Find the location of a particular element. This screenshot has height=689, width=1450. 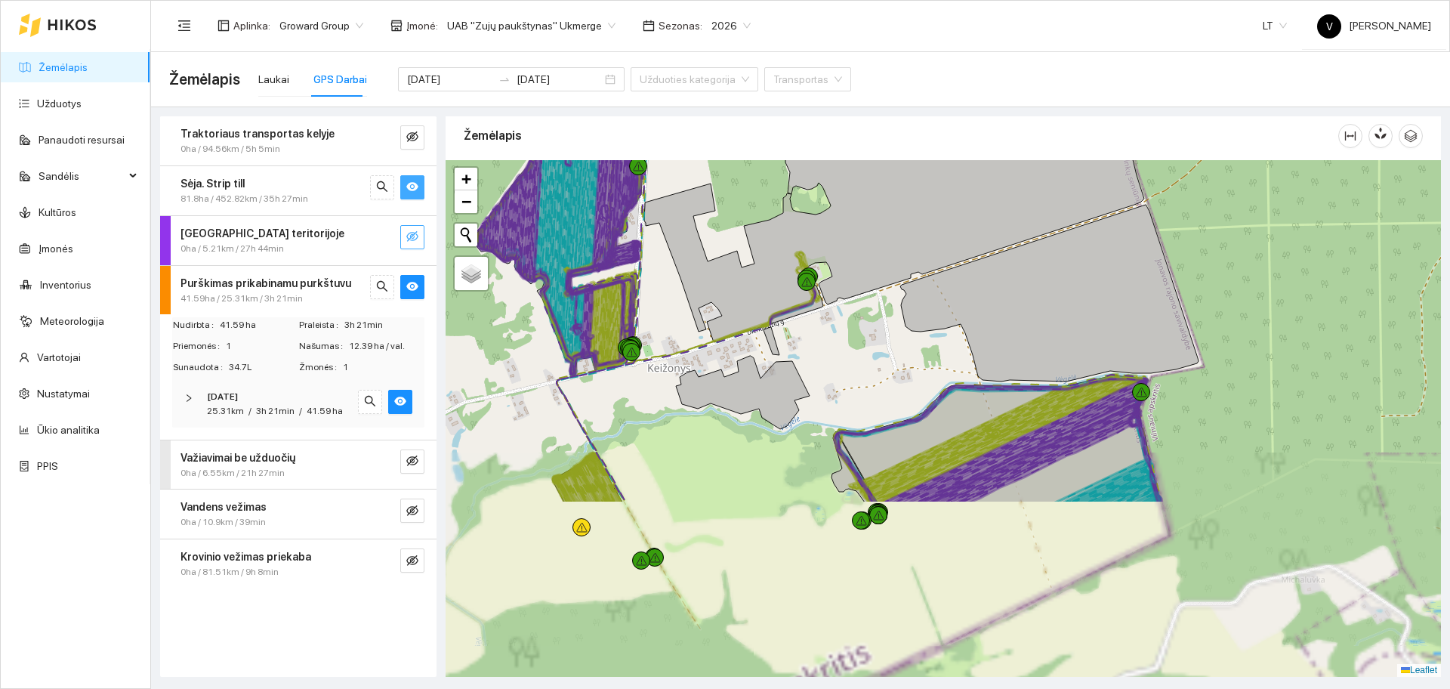

span: Groward Group is located at coordinates (321, 26).